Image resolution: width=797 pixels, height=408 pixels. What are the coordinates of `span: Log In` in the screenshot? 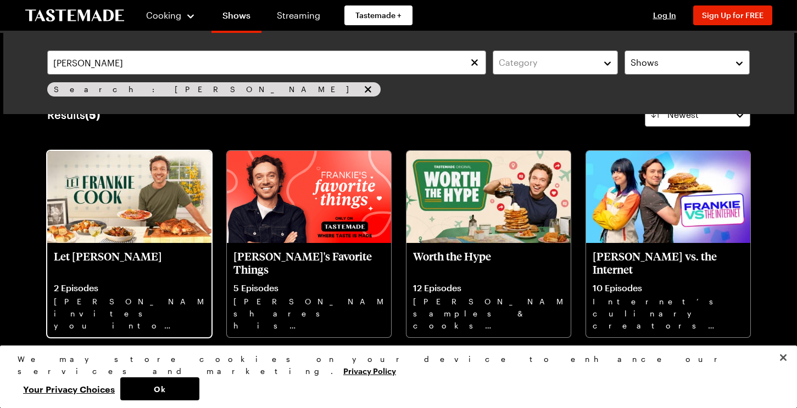 It's located at (664, 15).